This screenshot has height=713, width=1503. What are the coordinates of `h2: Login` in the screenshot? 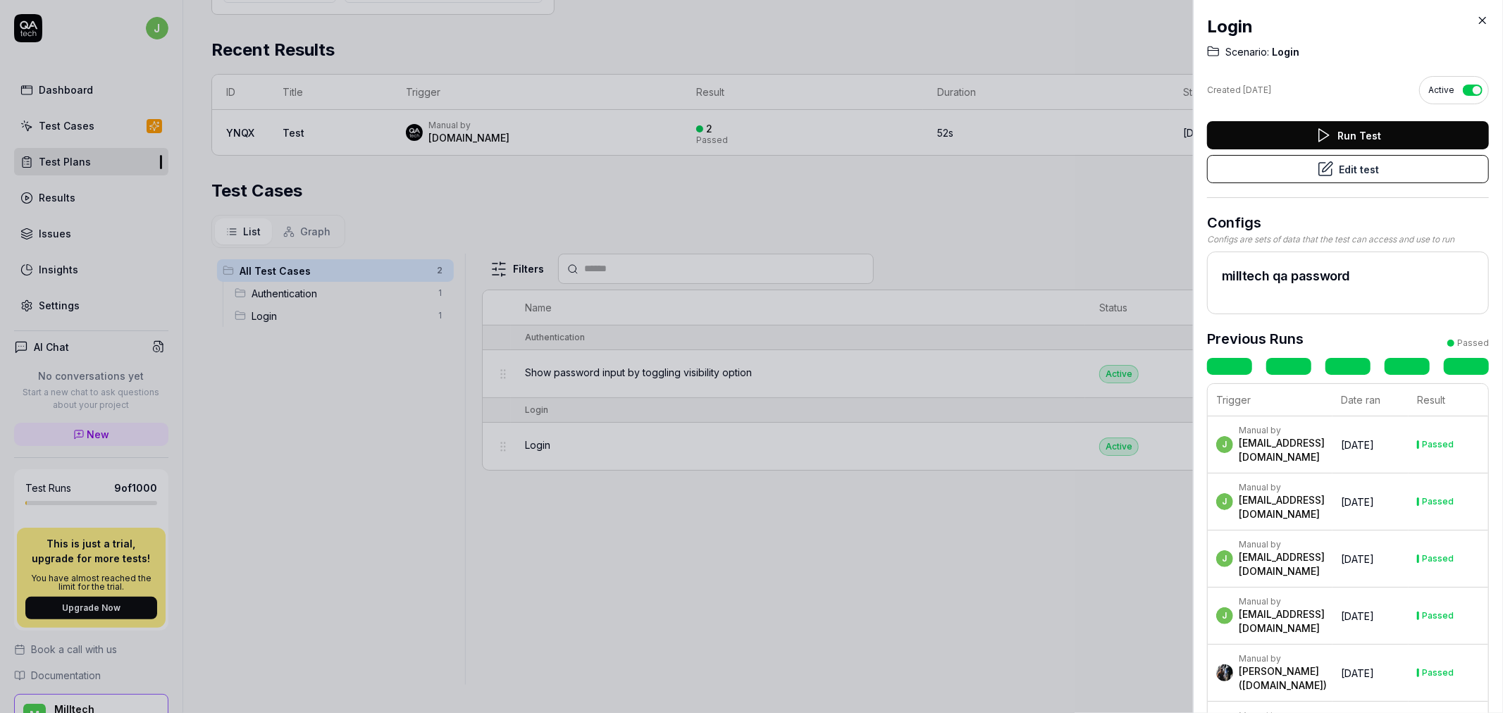 It's located at (1348, 27).